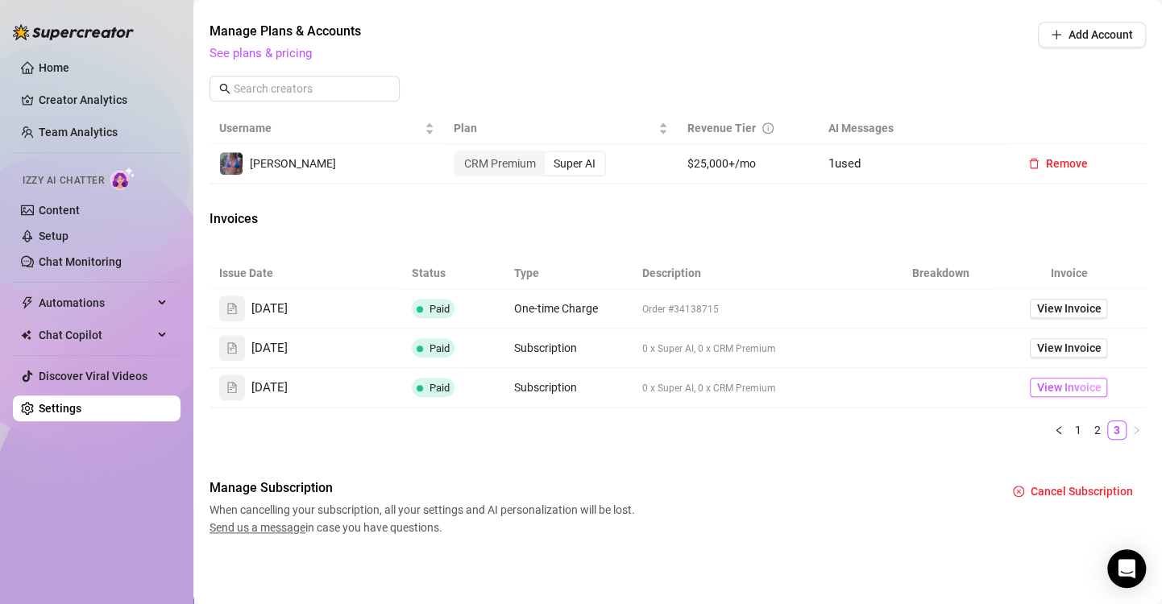 Image resolution: width=1162 pixels, height=604 pixels. What do you see at coordinates (529, 164) in the screenshot?
I see `div: segmented control` at bounding box center [529, 164].